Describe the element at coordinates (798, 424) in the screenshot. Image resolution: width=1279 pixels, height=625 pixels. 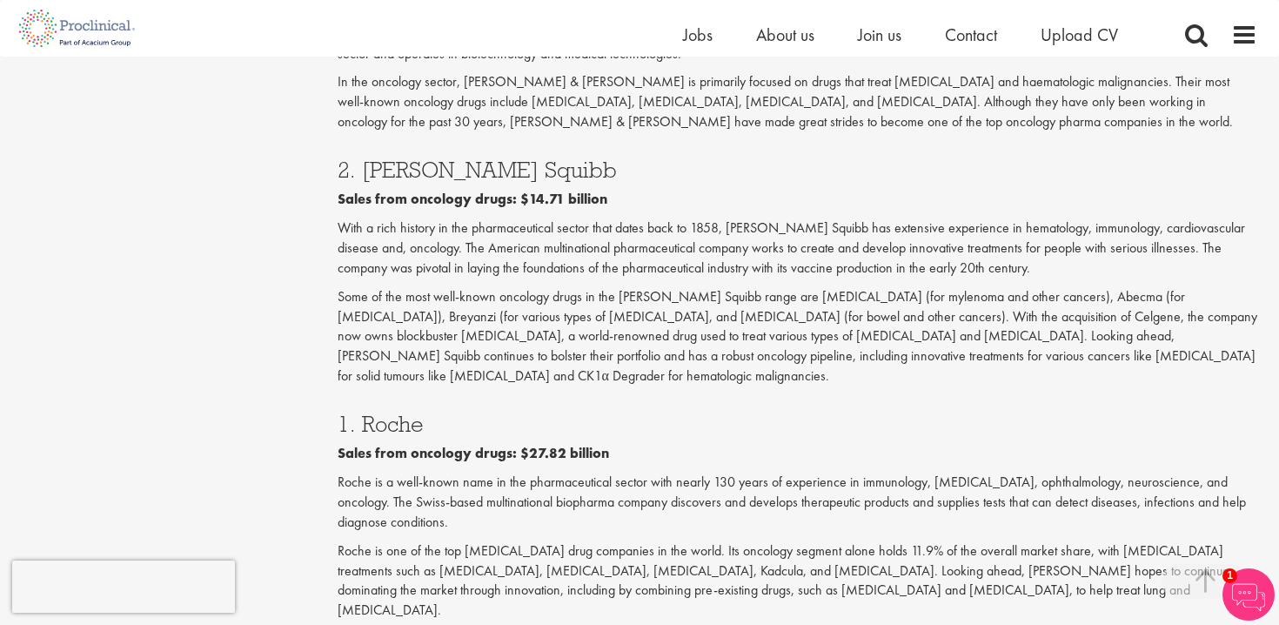
I see `h3: 1. Roche` at that location.